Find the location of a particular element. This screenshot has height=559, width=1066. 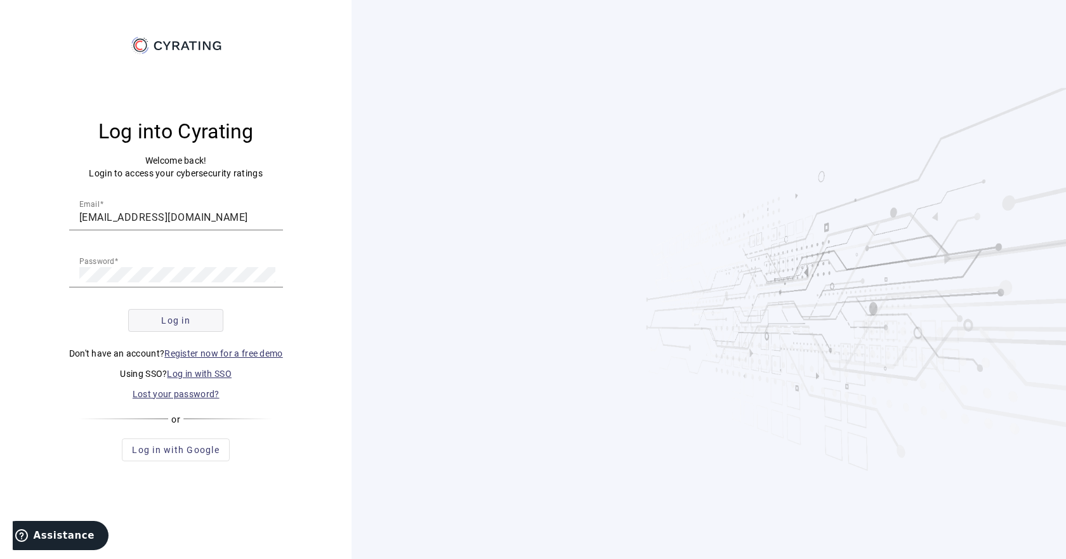

p: Welcome back! Login to access your cybersecurity ratings is located at coordinates (176, 167).